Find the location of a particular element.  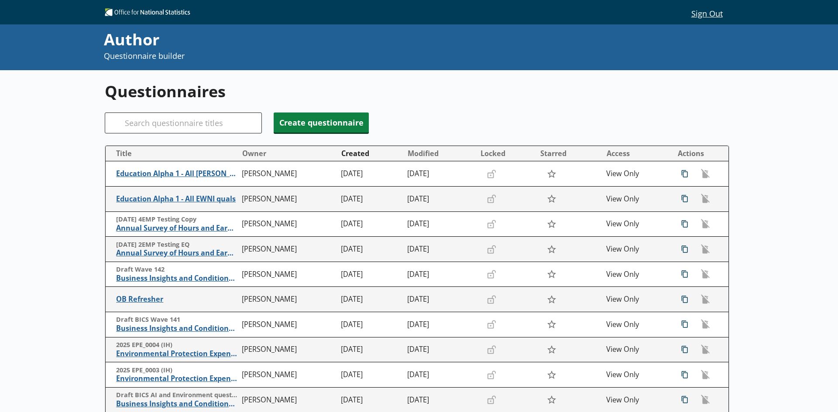

p: Questionnaire builder is located at coordinates (334, 56).